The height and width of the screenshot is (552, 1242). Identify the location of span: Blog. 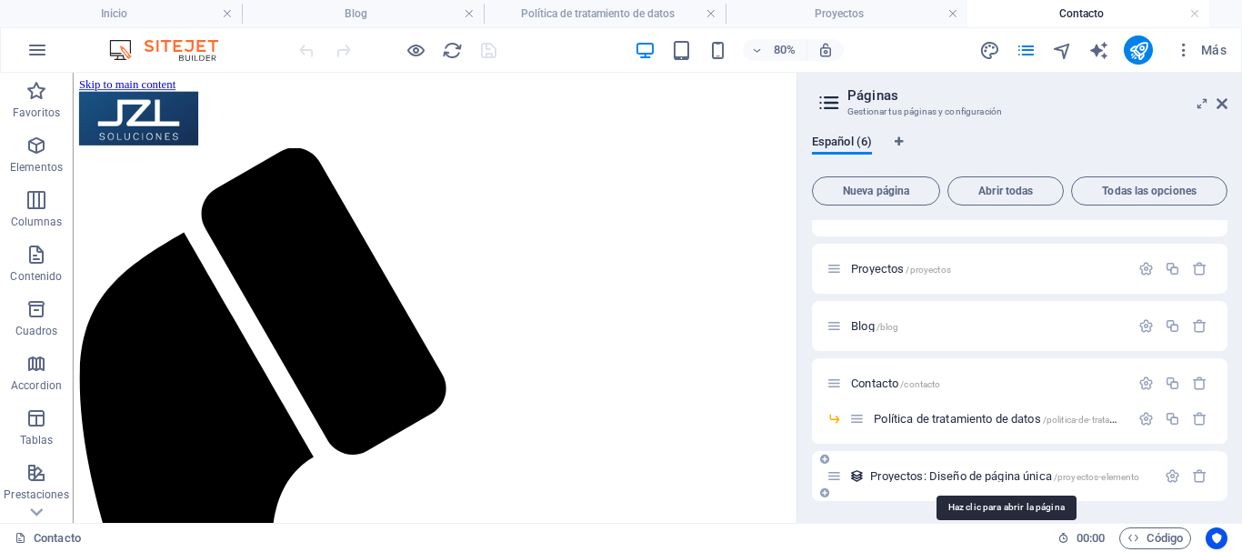
(875, 325).